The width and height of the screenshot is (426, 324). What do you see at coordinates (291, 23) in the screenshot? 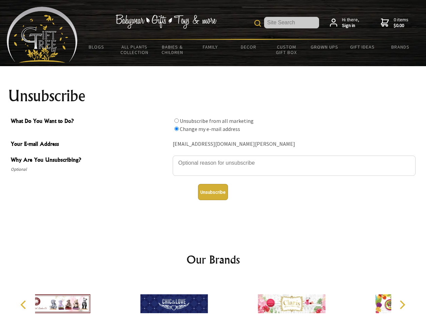
I see `input: Site Search` at bounding box center [291, 23].